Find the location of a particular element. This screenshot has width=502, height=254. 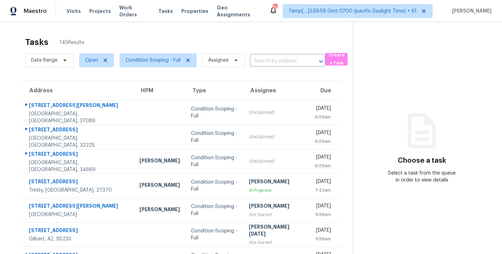

span: Open is located at coordinates (91, 60).